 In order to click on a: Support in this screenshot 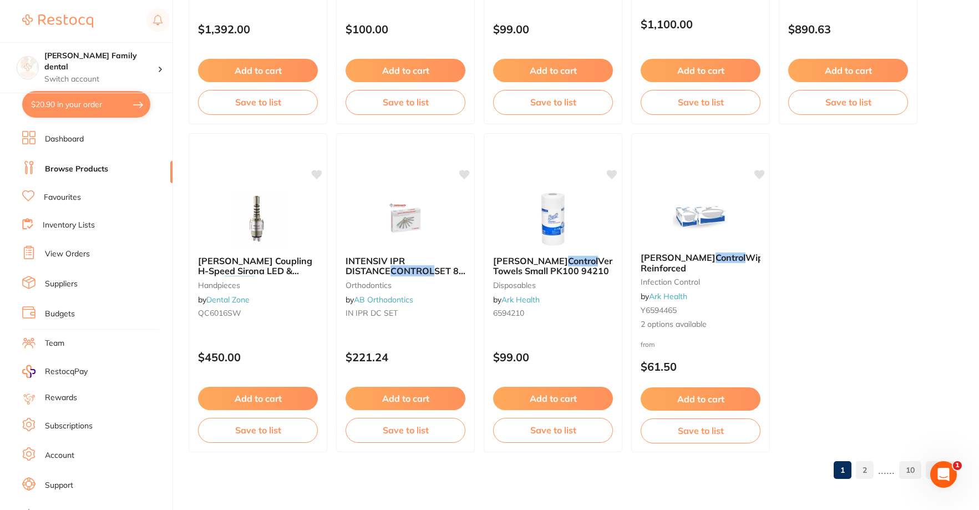, I will do `click(59, 485)`.